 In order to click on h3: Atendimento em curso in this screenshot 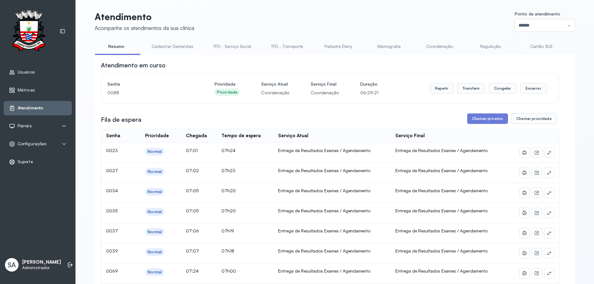, I will do `click(133, 65)`.